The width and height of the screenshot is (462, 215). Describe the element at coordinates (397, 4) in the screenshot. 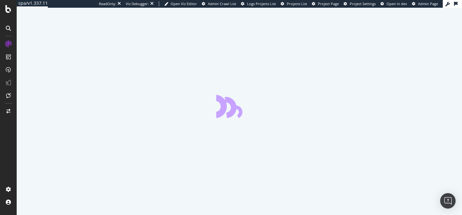

I see `span: Open in dev` at that location.